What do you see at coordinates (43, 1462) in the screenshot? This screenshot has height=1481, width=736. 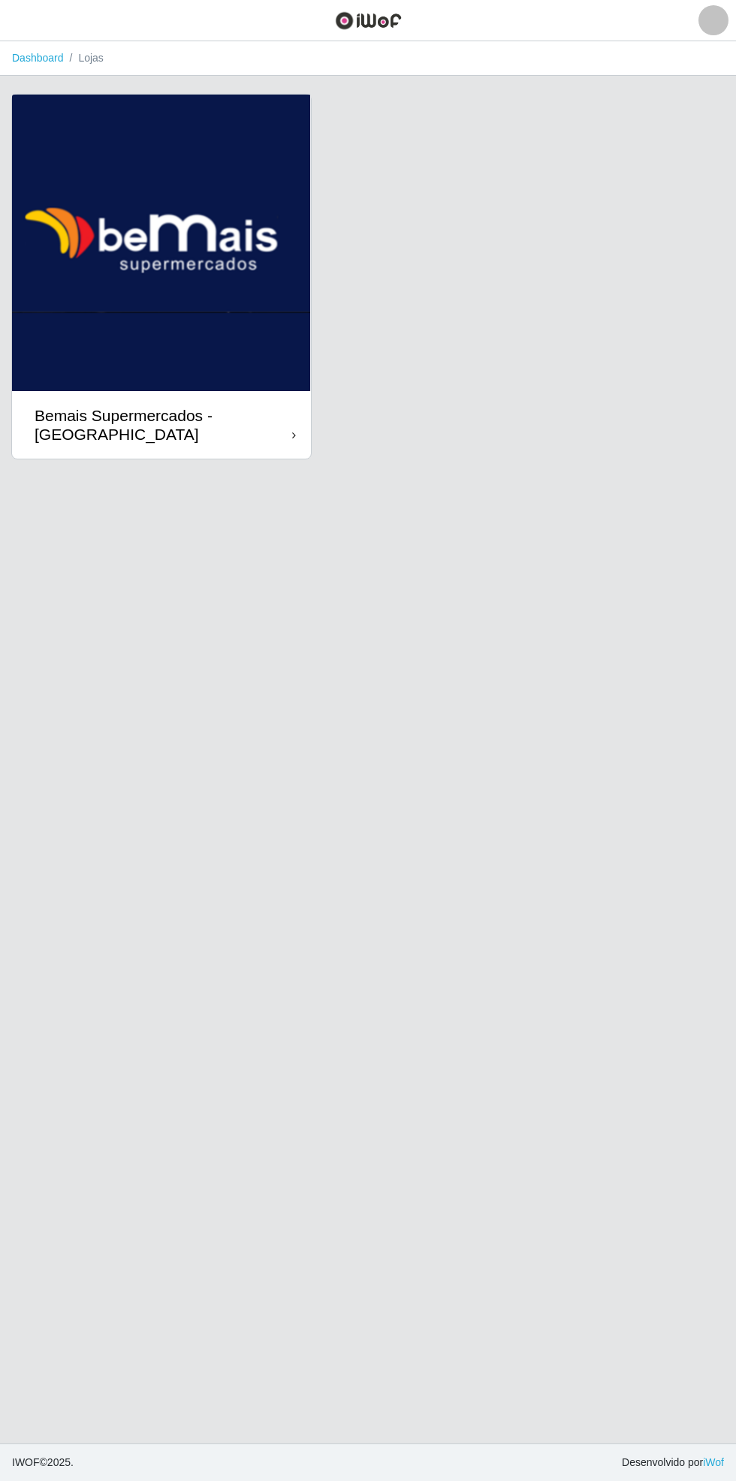 I see `span: © 2025 .` at bounding box center [43, 1462].